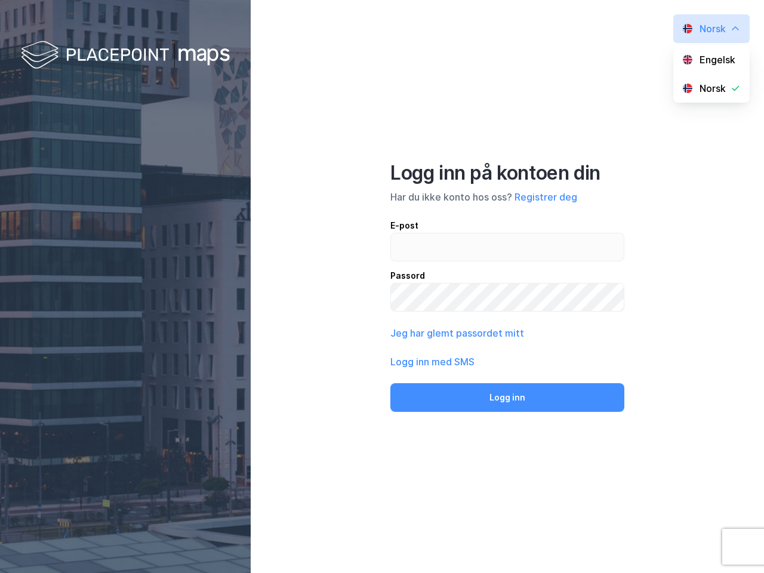 The width and height of the screenshot is (764, 573). Describe the element at coordinates (432, 362) in the screenshot. I see `button: Logg inn med SMS` at that location.